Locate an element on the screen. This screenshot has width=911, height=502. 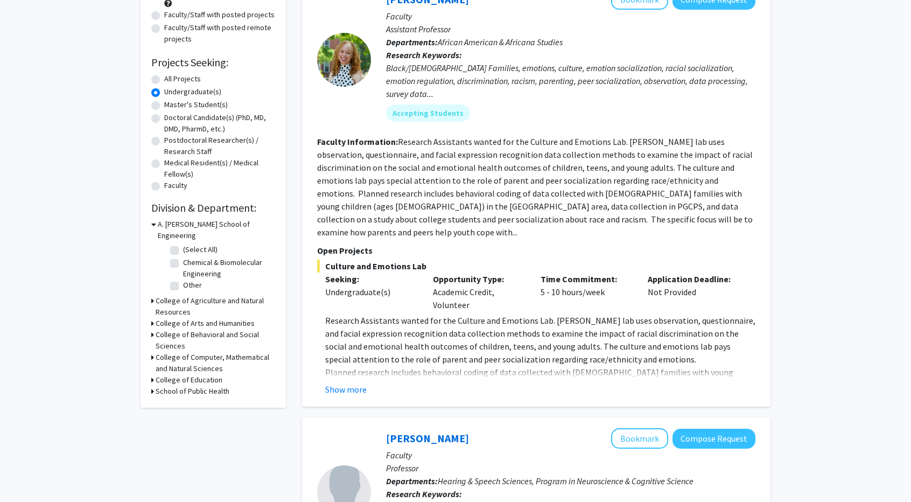
span: Hearing & Speech Sciences, Program in Neuroscience & Cognitive Science is located at coordinates (565, 481).